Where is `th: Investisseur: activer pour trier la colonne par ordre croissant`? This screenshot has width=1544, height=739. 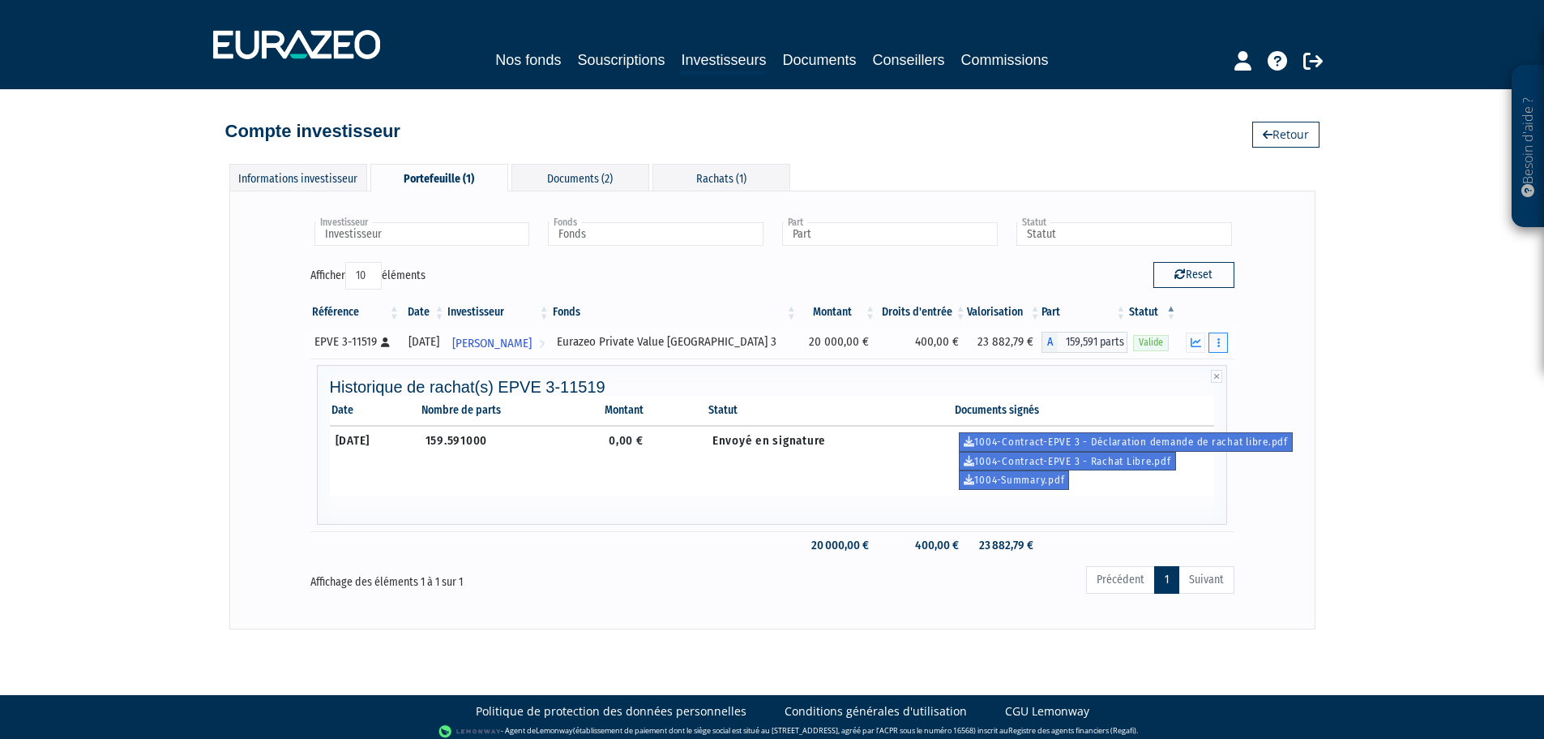
th: Investisseur: activer pour trier la colonne par ordre croissant is located at coordinates (498, 312).